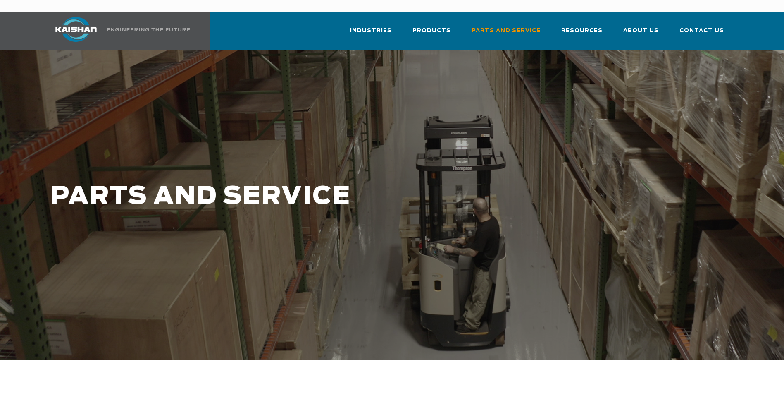  I want to click on img: kaishan logo, so click(76, 29).